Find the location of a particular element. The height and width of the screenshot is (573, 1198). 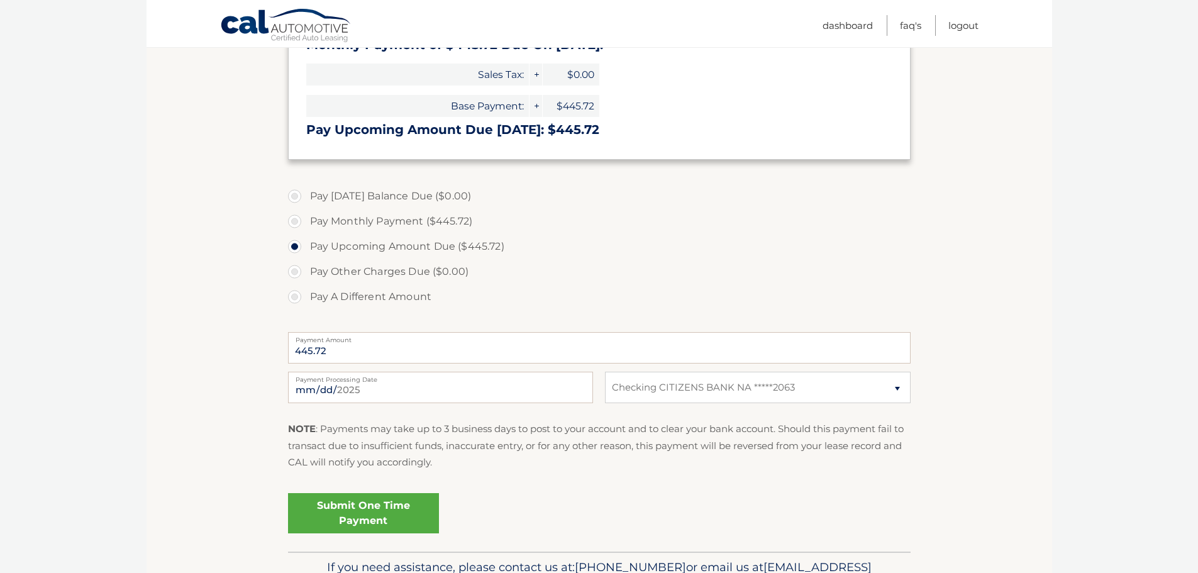

a: Cal Automotive is located at coordinates (286, 26).